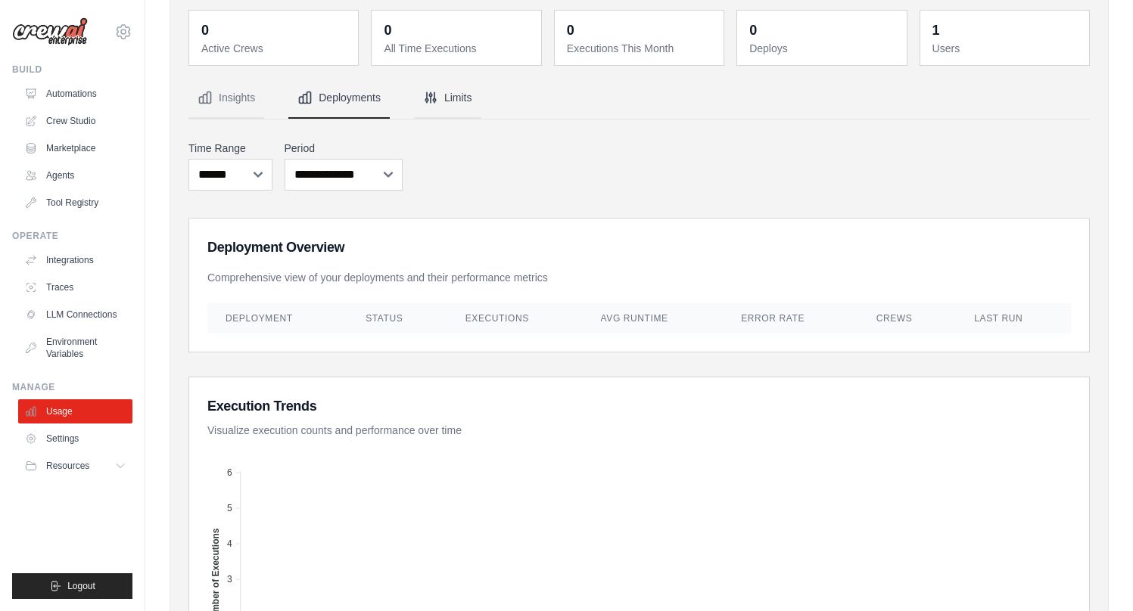 This screenshot has width=1133, height=611. Describe the element at coordinates (75, 203) in the screenshot. I see `a: Tool Registry` at that location.